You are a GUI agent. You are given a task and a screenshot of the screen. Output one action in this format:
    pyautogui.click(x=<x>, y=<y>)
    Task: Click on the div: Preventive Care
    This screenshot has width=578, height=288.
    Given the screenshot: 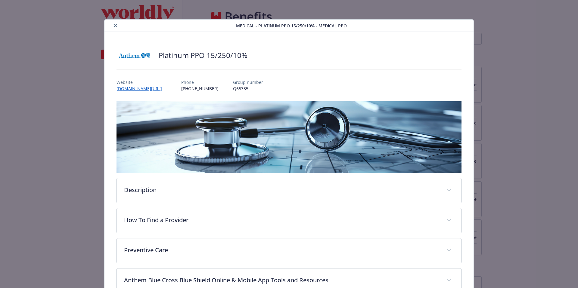 What is the action you would take?
    pyautogui.click(x=289, y=251)
    